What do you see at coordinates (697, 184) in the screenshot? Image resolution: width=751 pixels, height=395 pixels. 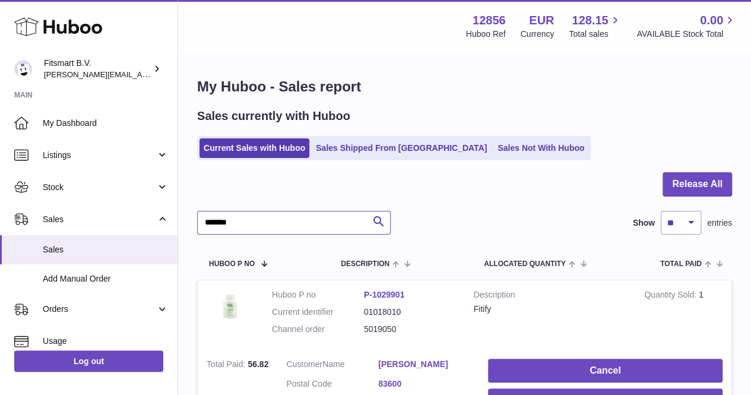 I see `button: Release All` at bounding box center [697, 184].